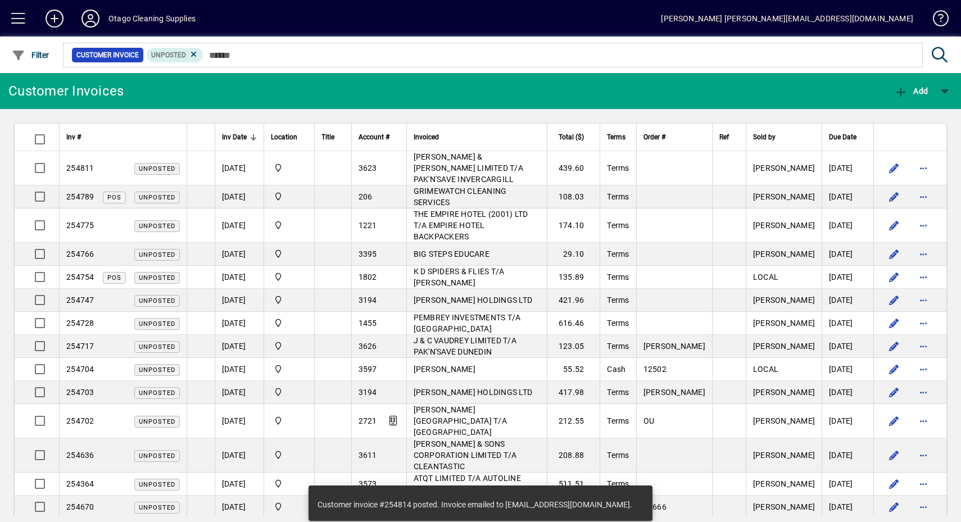  Describe the element at coordinates (573, 254) in the screenshot. I see `td: 29.10` at that location.